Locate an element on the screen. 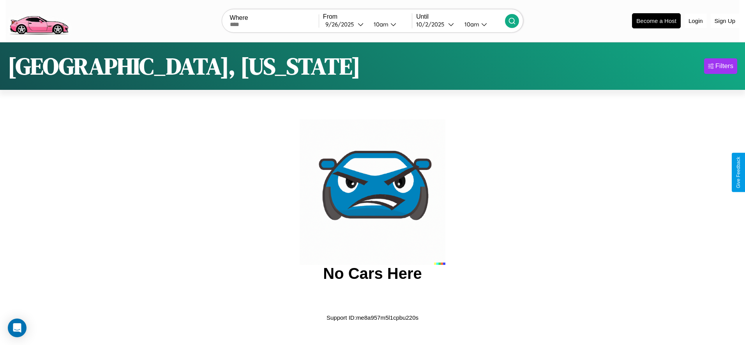 This screenshot has width=745, height=345. img: logo is located at coordinates (39, 20).